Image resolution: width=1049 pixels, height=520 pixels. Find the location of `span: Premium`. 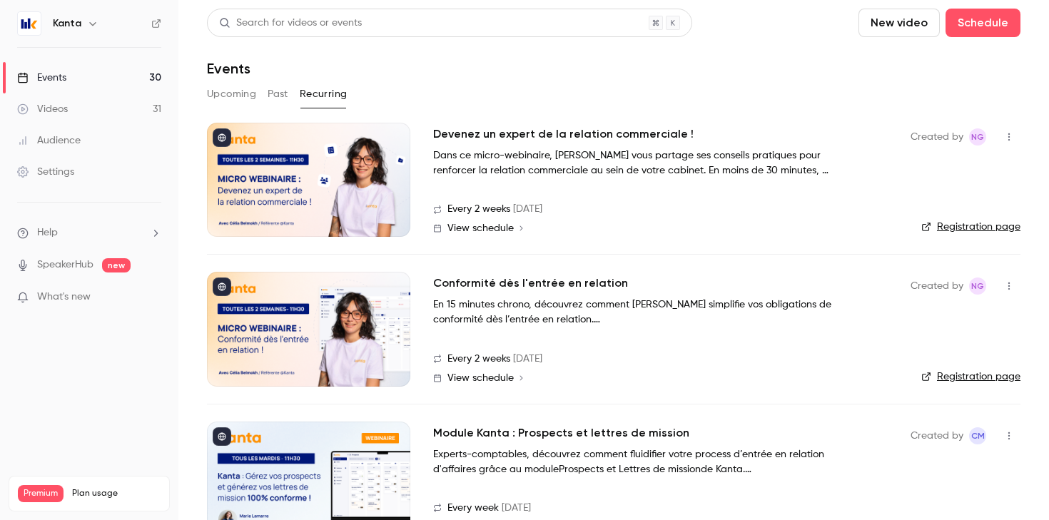

span: Premium is located at coordinates (41, 494).